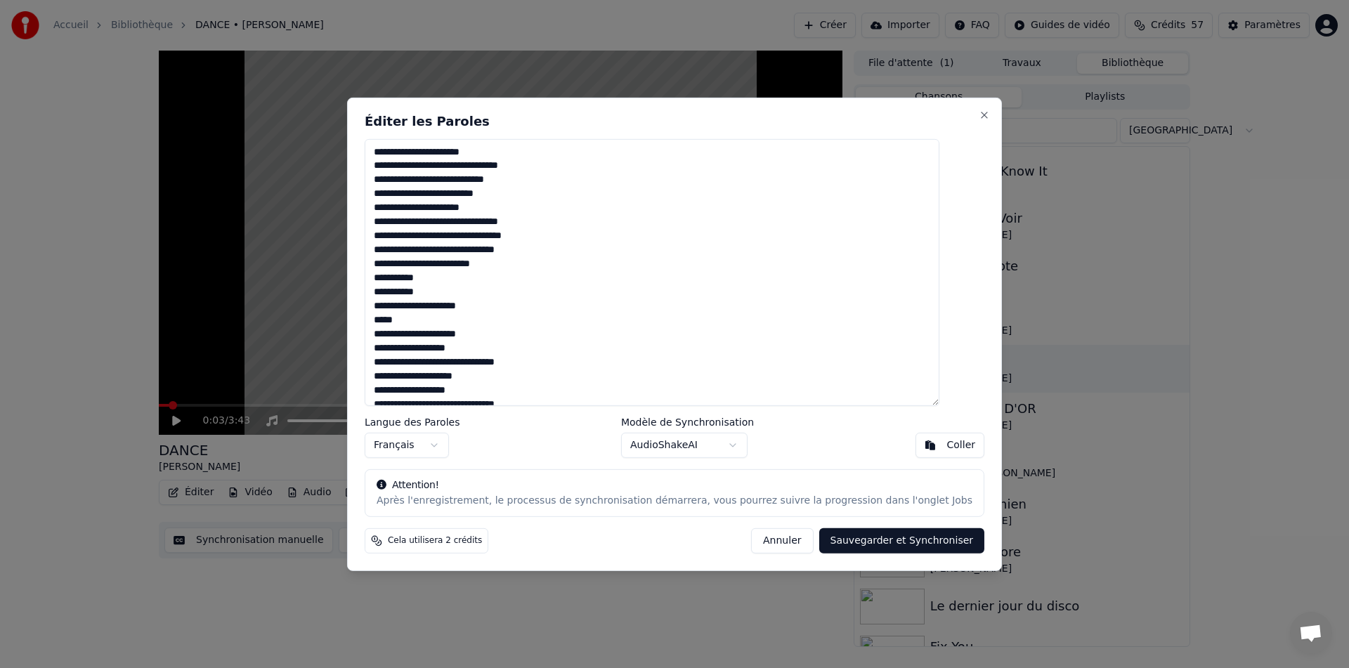 This screenshot has height=668, width=1349. Describe the element at coordinates (674, 485) in the screenshot. I see `div: Attention!` at that location.